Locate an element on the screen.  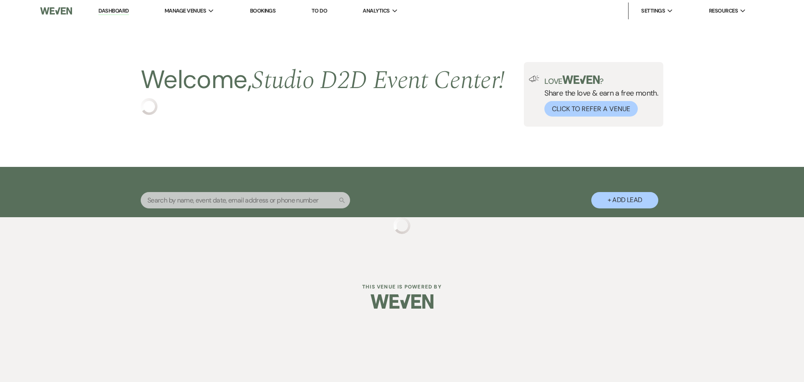
span: Analytics is located at coordinates (376, 11).